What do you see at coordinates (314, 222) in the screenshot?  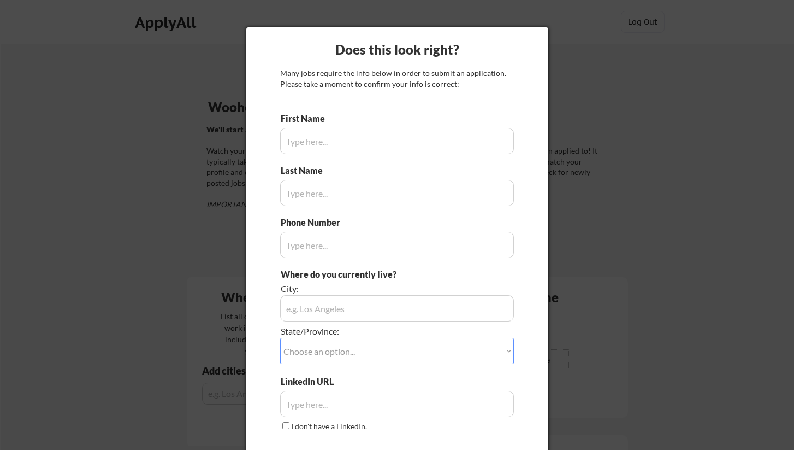 I see `div: Phone Number` at bounding box center [314, 222].